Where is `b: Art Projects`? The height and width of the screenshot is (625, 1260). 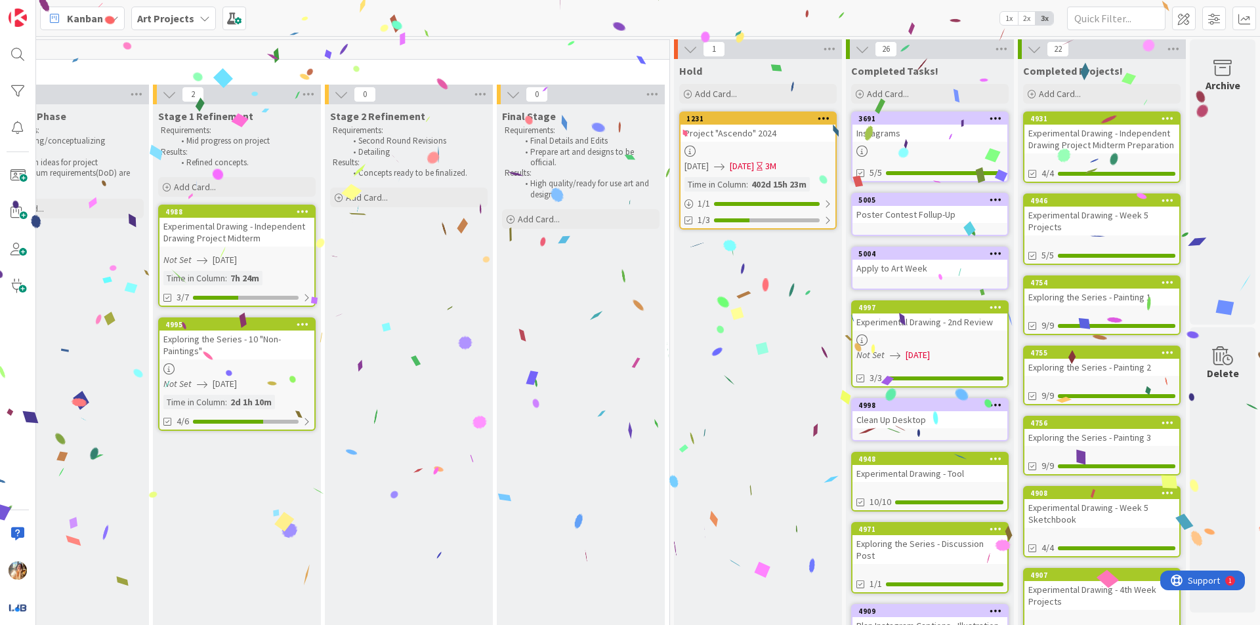 b: Art Projects is located at coordinates (165, 18).